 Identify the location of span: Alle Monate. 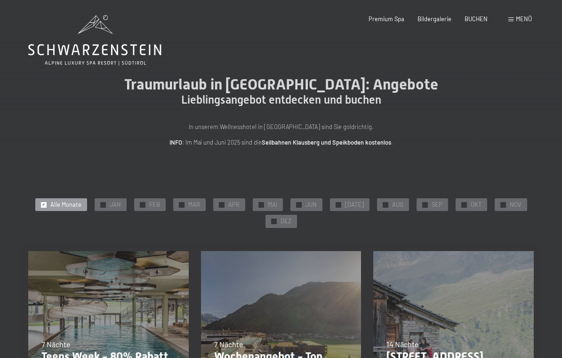
(66, 205).